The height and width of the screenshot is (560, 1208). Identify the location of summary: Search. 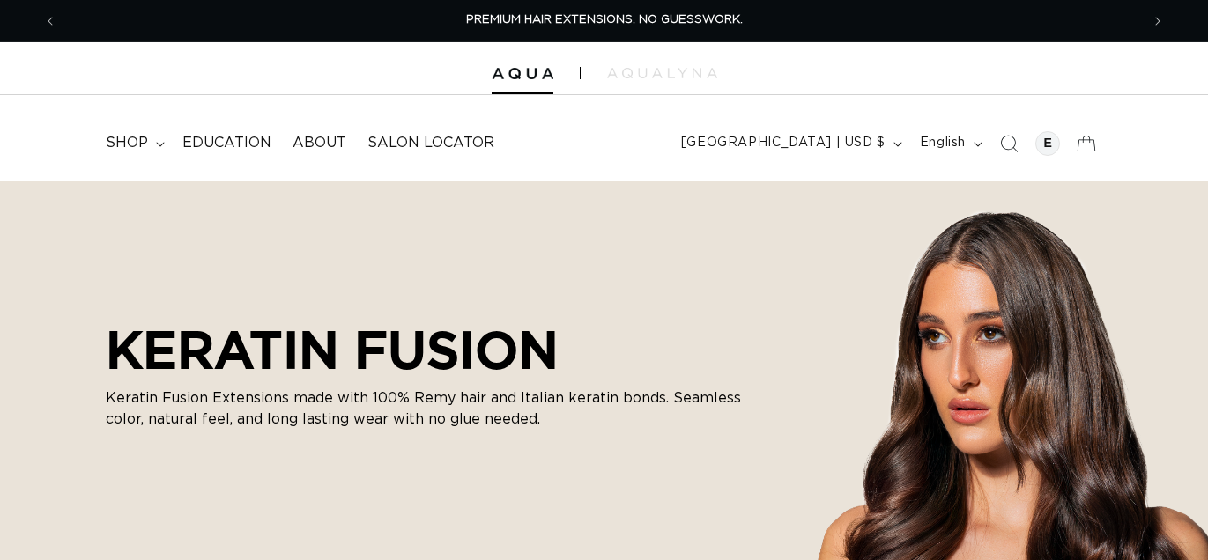
(1008, 144).